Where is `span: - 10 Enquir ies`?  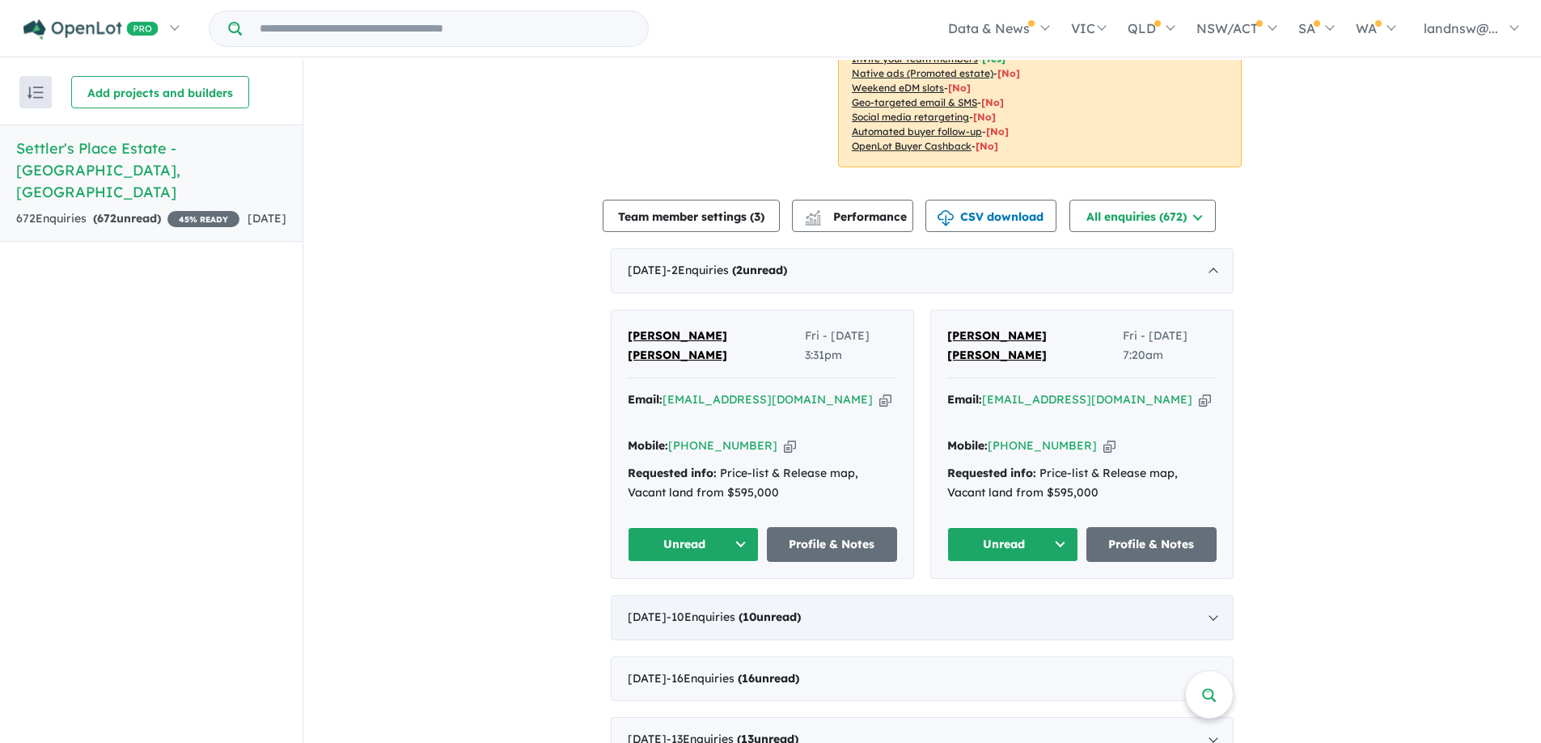
span: - 10 Enquir ies is located at coordinates (734, 617).